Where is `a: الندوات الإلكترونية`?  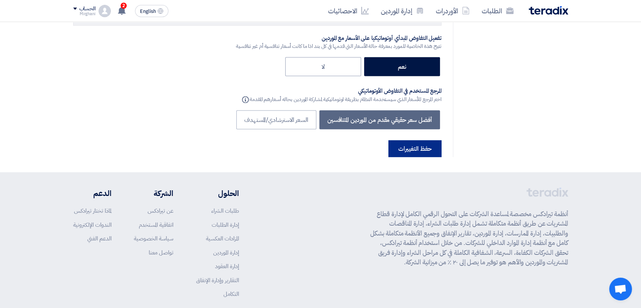
a: الندوات الإلكترونية is located at coordinates (92, 224).